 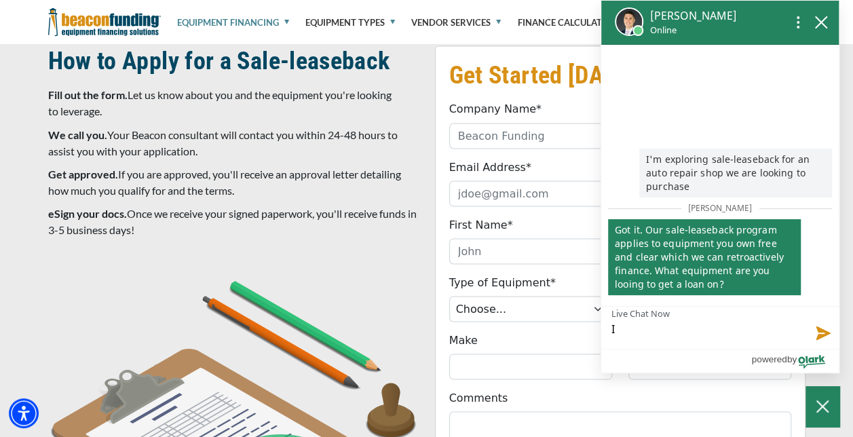 I want to click on button: close chatbox, so click(x=821, y=22).